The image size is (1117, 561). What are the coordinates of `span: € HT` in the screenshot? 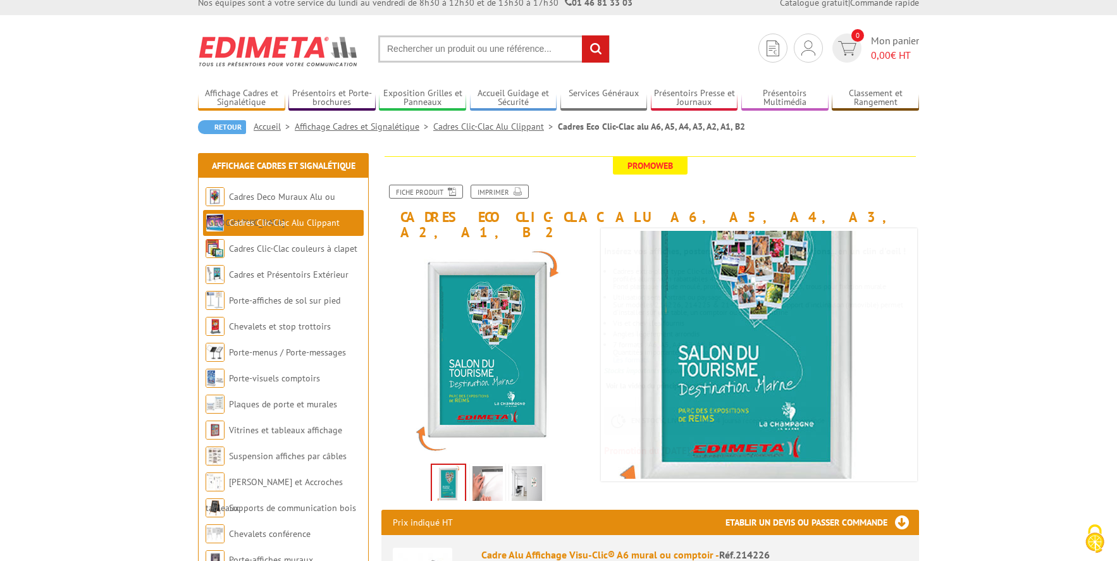 It's located at (895, 55).